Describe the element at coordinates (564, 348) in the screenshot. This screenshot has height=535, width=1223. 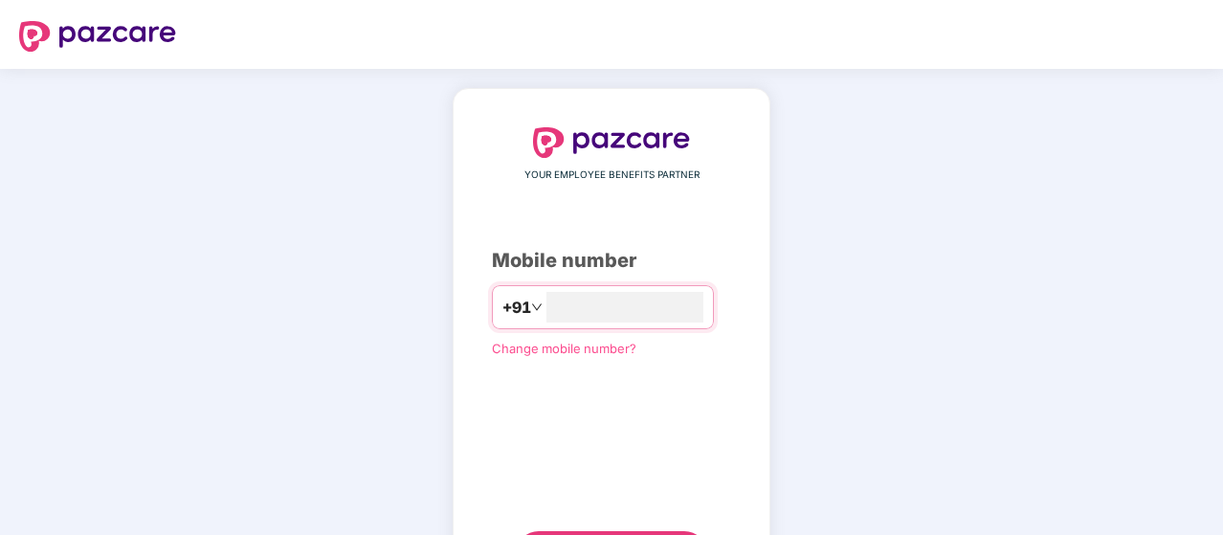
I see `span: Change mobile number?` at that location.